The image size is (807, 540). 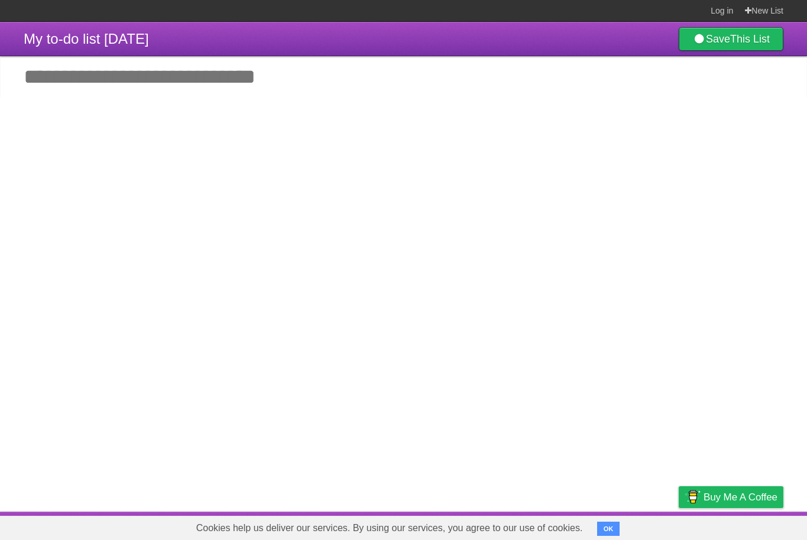 I want to click on a: Terms, so click(x=636, y=526).